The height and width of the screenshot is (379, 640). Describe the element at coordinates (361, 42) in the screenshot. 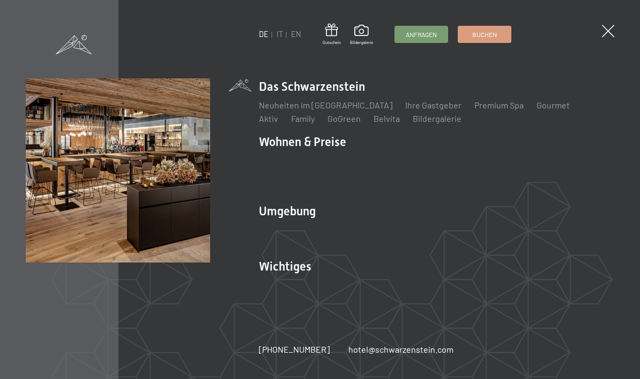

I see `span: Bildergalerie` at that location.